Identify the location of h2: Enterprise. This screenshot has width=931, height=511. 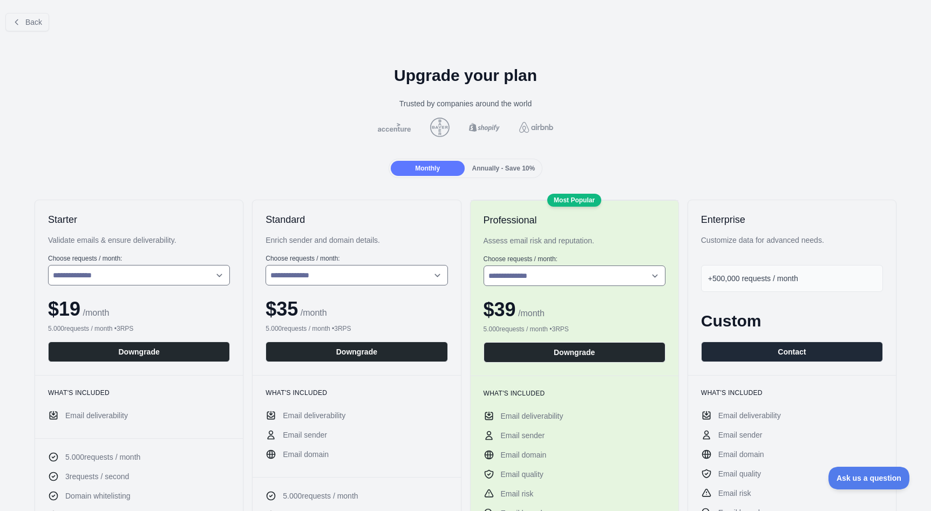
(792, 220).